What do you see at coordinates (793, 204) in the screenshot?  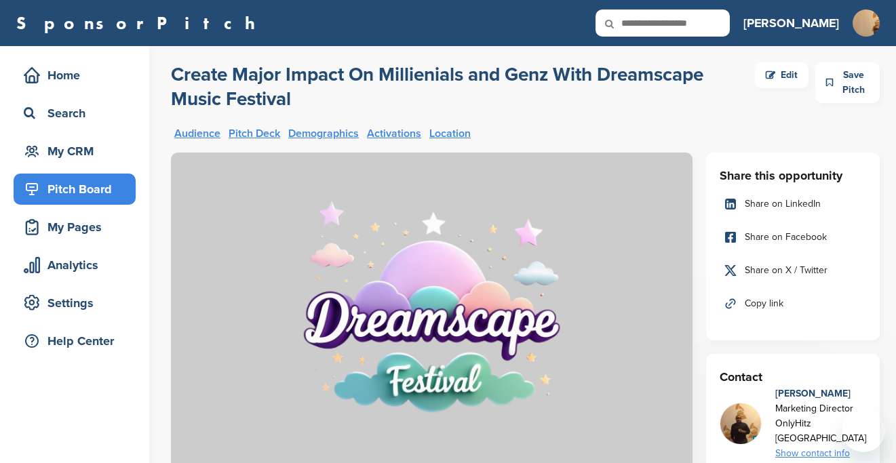 I see `a: Share on LinkedIn` at bounding box center [793, 204].